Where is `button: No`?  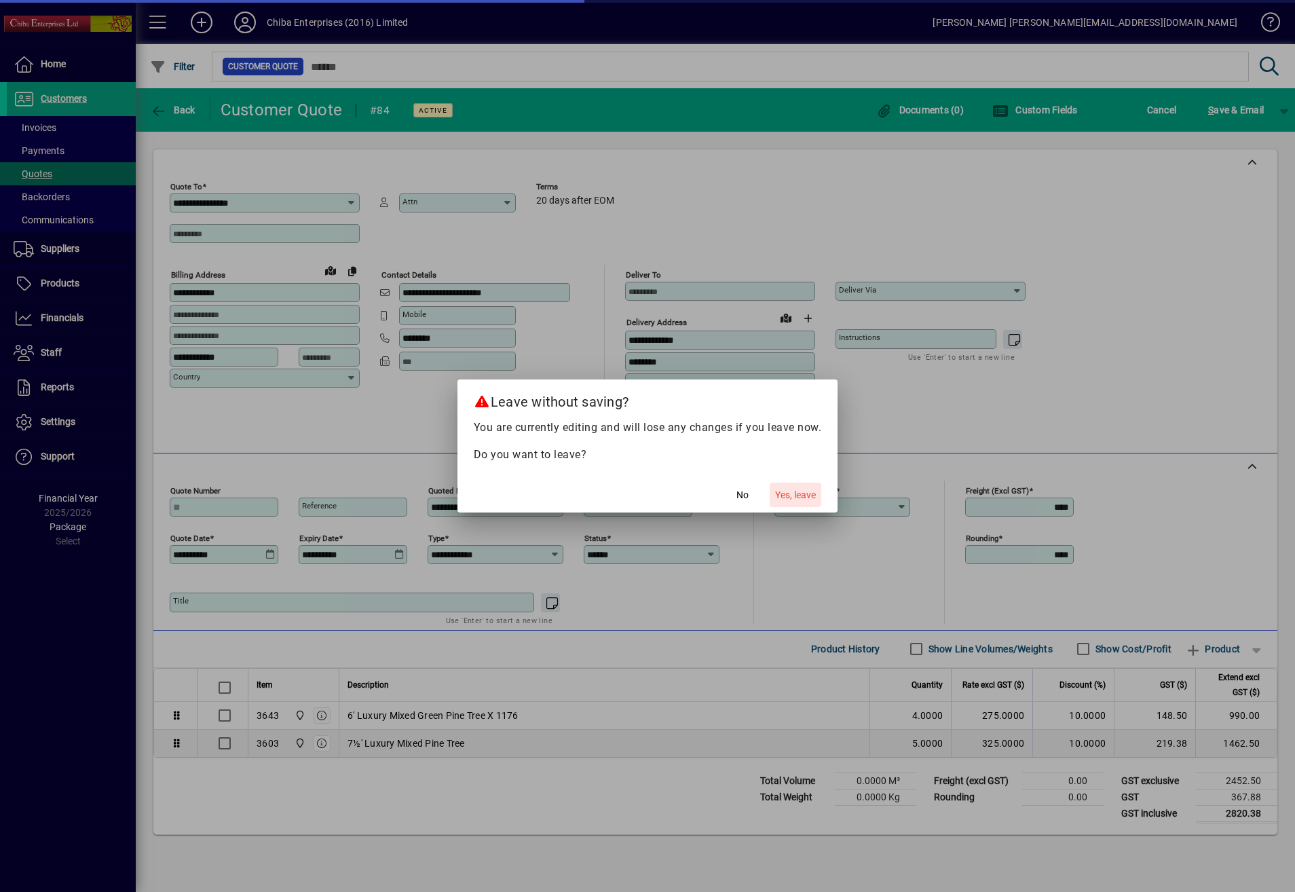
button: No is located at coordinates (742, 495).